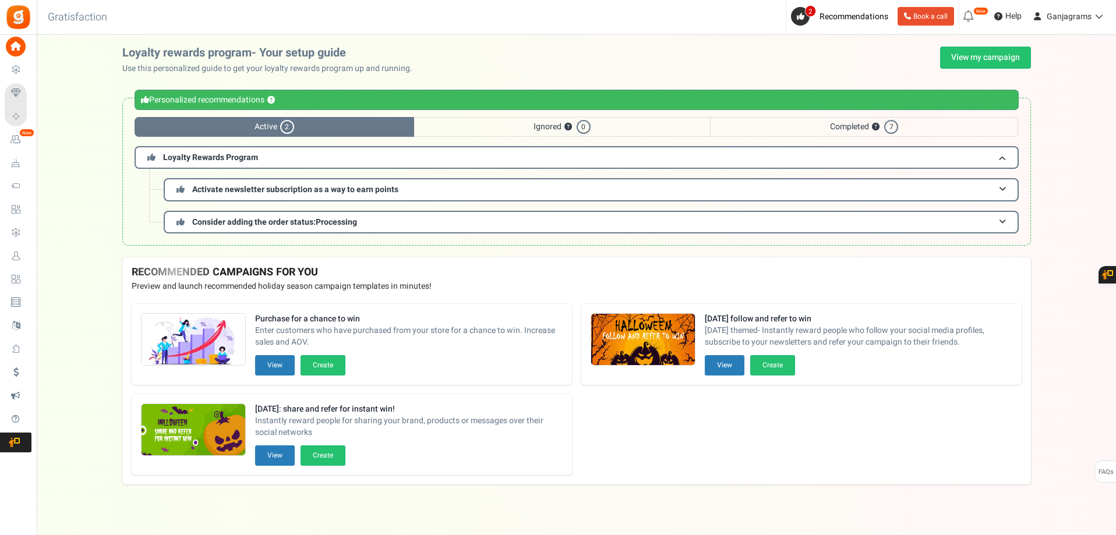 This screenshot has width=1116, height=535. Describe the element at coordinates (576, 100) in the screenshot. I see `div: Personalized recommendations` at that location.